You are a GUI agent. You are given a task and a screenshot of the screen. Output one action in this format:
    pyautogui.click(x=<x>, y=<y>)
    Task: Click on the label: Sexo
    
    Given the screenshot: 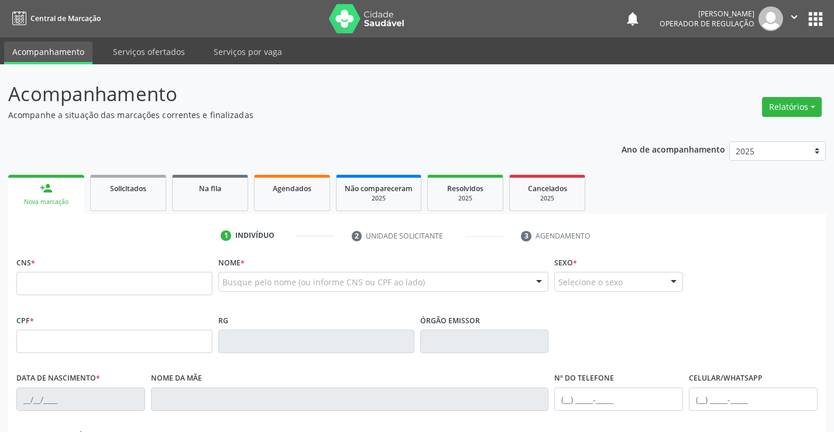 What is the action you would take?
    pyautogui.click(x=565, y=263)
    